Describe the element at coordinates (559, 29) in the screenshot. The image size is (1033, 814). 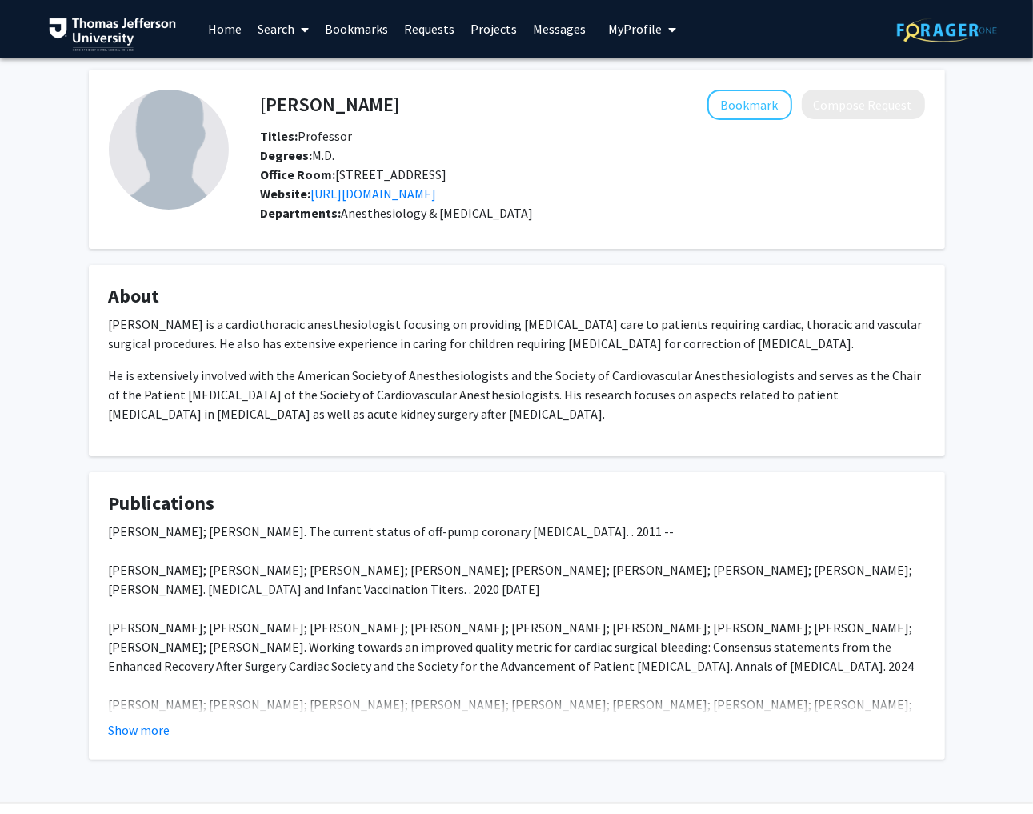
I see `a: Messages` at that location.